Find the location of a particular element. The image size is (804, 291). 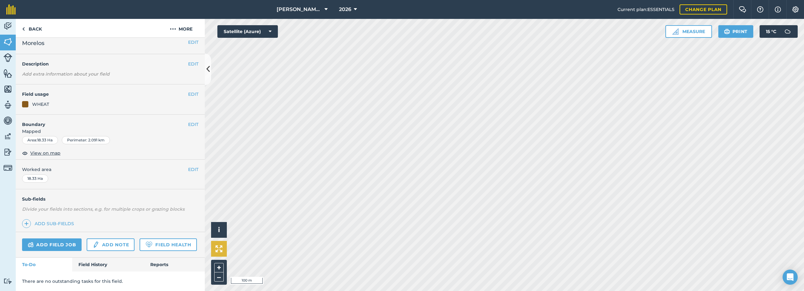

em: Divide your fields into sections, e.g. for multiple crops or grazing blocks is located at coordinates (103, 209).